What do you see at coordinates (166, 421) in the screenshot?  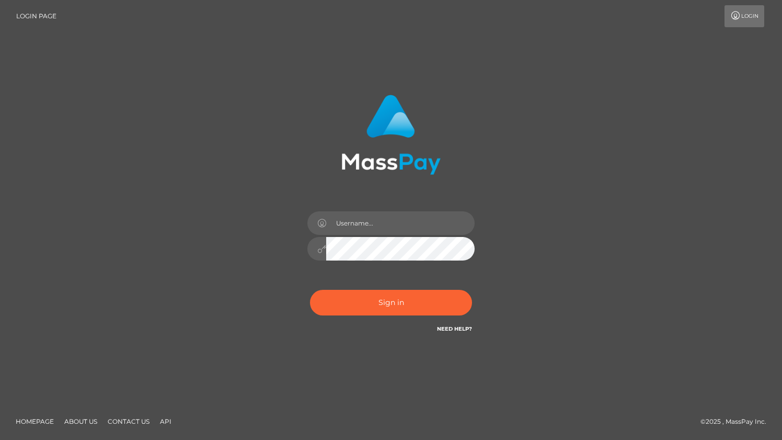 I see `a: API` at bounding box center [166, 421].